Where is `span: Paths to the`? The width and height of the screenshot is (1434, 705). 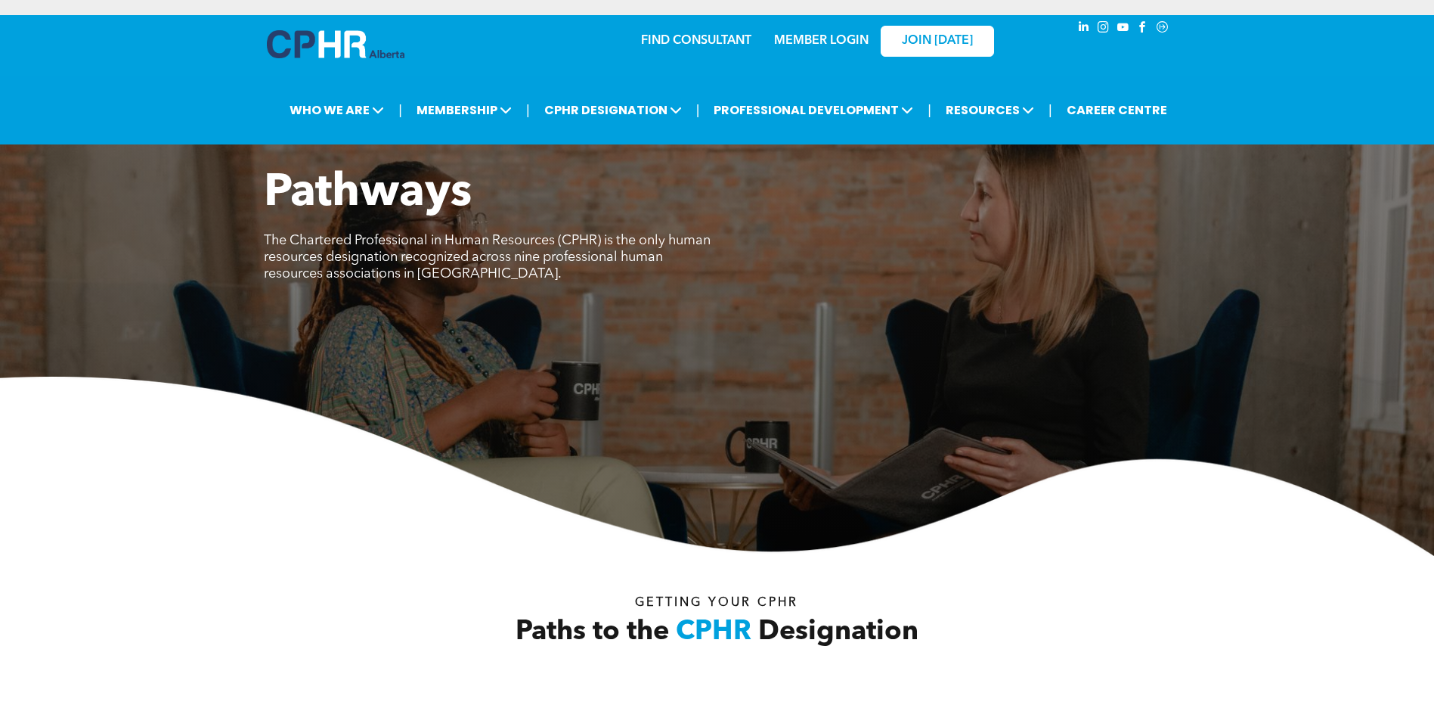
span: Paths to the is located at coordinates (592, 632).